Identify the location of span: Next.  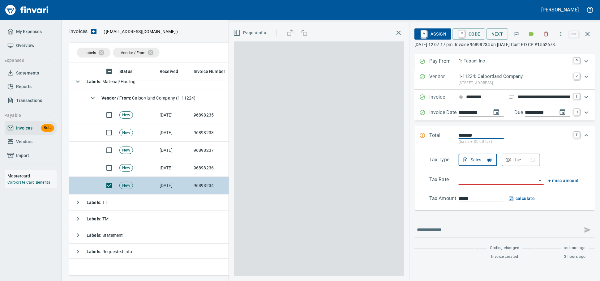
(498, 34).